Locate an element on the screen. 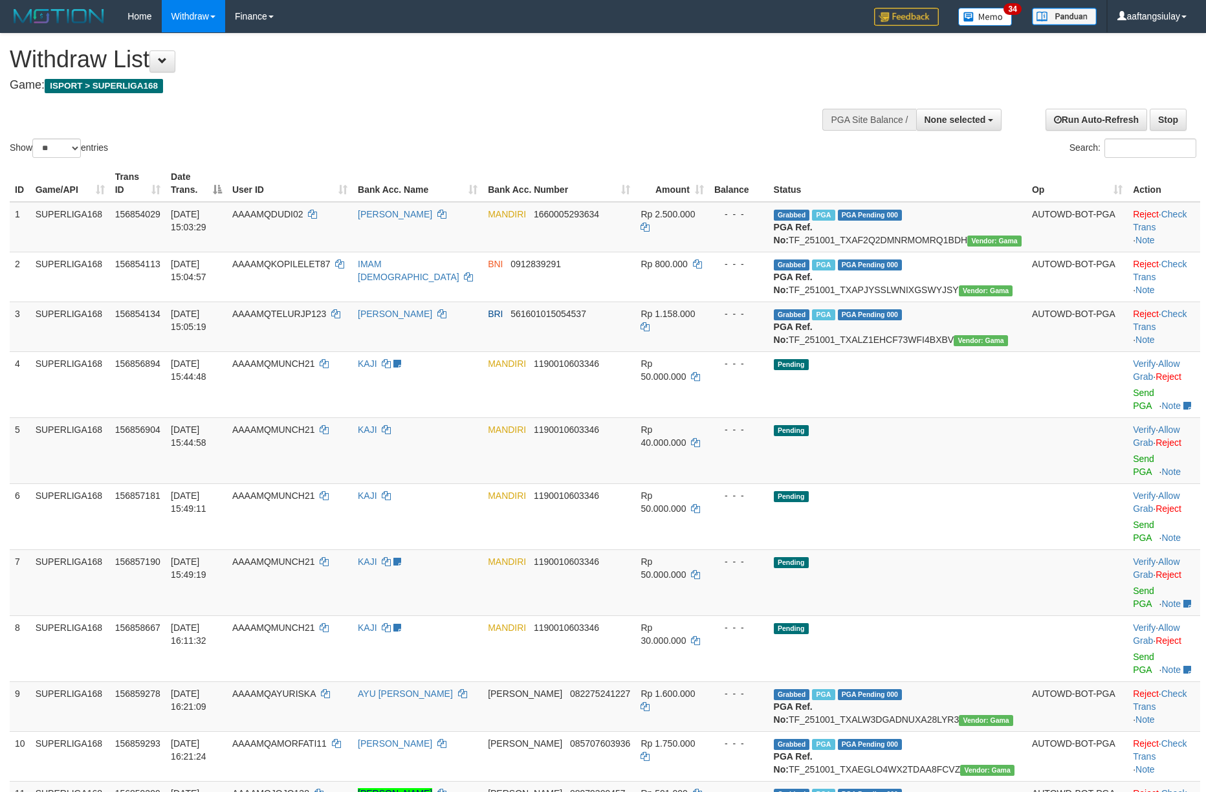 The image size is (1206, 792). td: TF_251001_TXAF2Q2DMNRMOMRQ1BDH is located at coordinates (898, 227).